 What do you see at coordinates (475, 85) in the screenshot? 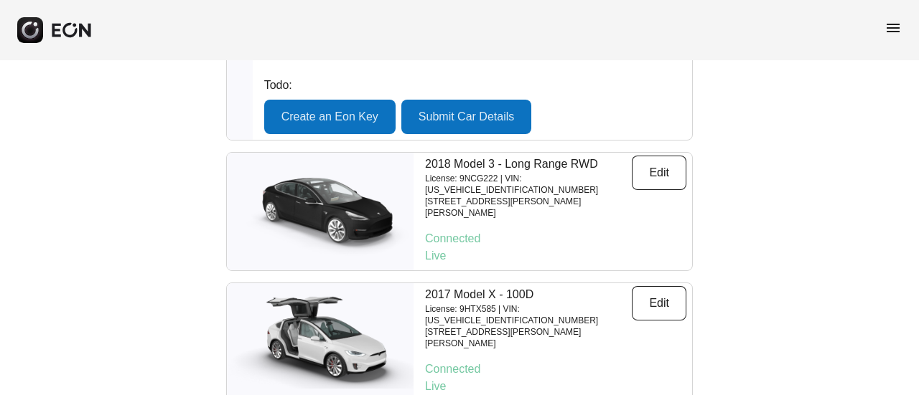
I see `p: Todo:` at bounding box center [475, 85].